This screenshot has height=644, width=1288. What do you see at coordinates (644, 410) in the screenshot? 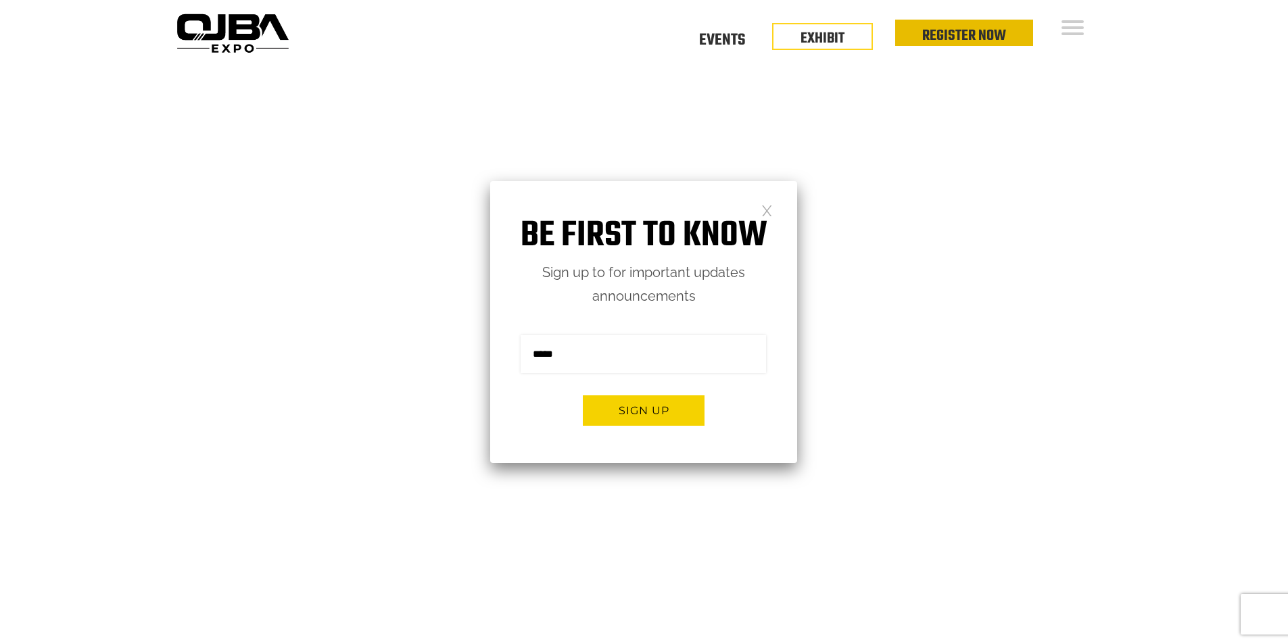
I see `button: Sign up` at bounding box center [644, 410].